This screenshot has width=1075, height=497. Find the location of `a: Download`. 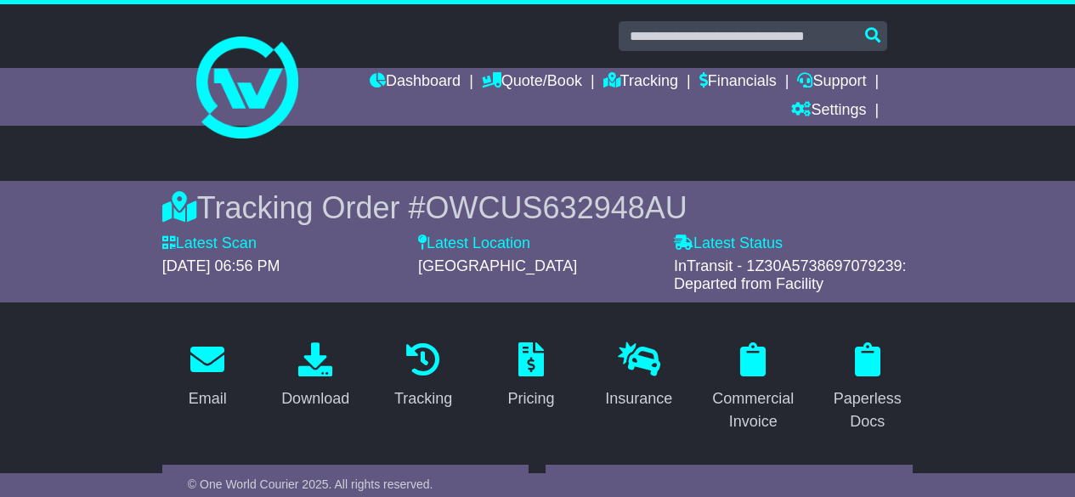

a: Download is located at coordinates (315, 376).